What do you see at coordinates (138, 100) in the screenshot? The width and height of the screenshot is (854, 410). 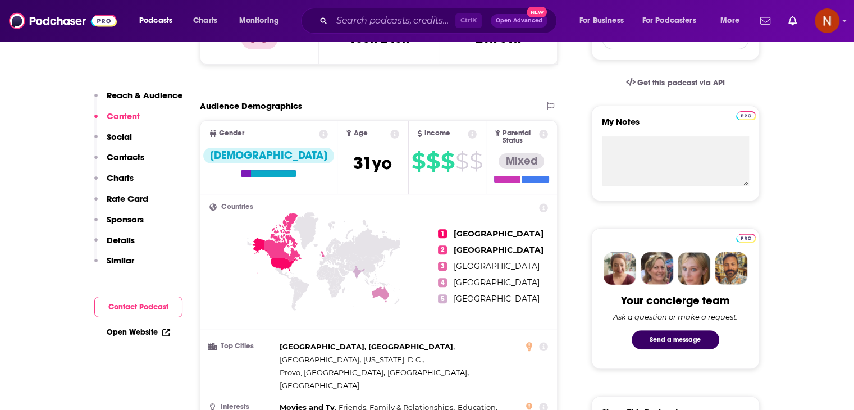 I see `button: Reach & Audience` at bounding box center [138, 100].